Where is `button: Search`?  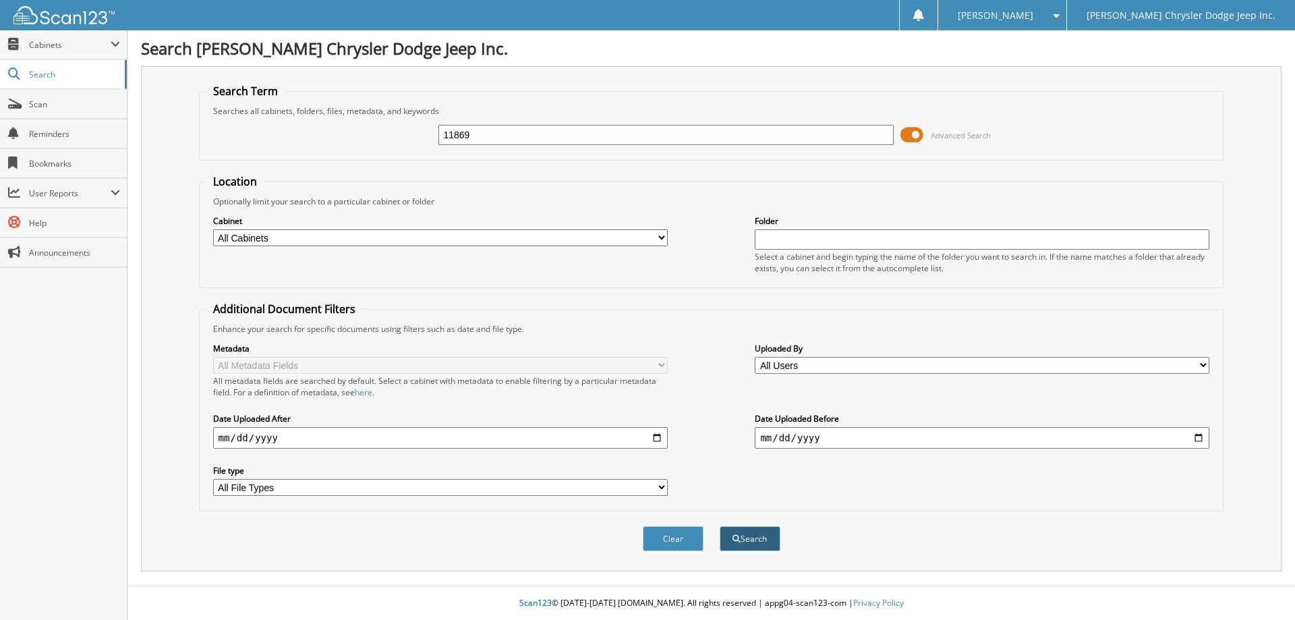 button: Search is located at coordinates (750, 538).